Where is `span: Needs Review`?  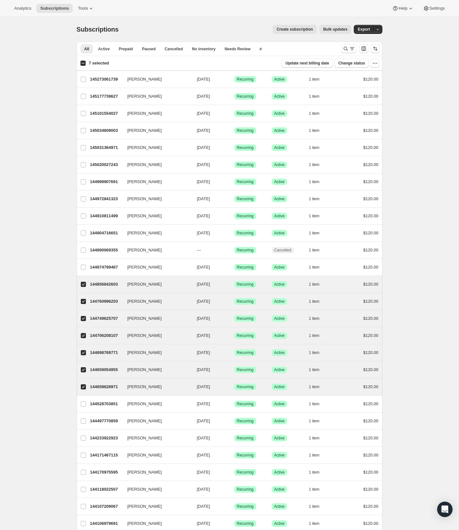
span: Needs Review is located at coordinates (238, 49).